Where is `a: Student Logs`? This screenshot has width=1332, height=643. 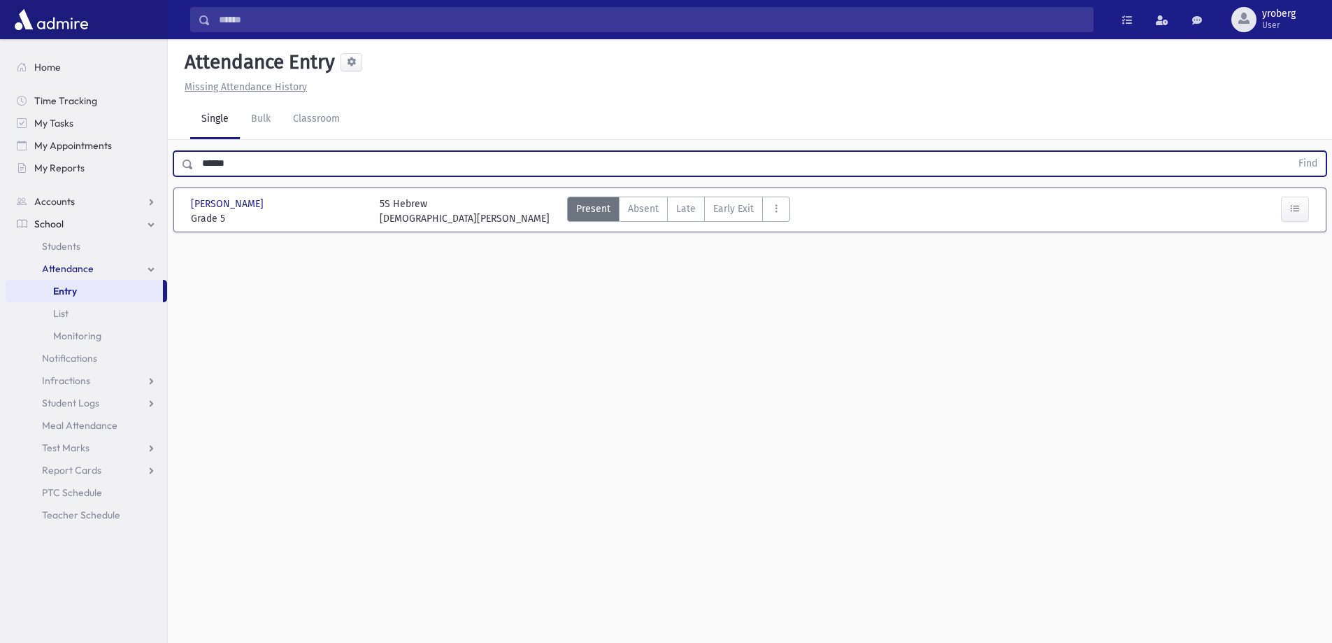 a: Student Logs is located at coordinates (86, 403).